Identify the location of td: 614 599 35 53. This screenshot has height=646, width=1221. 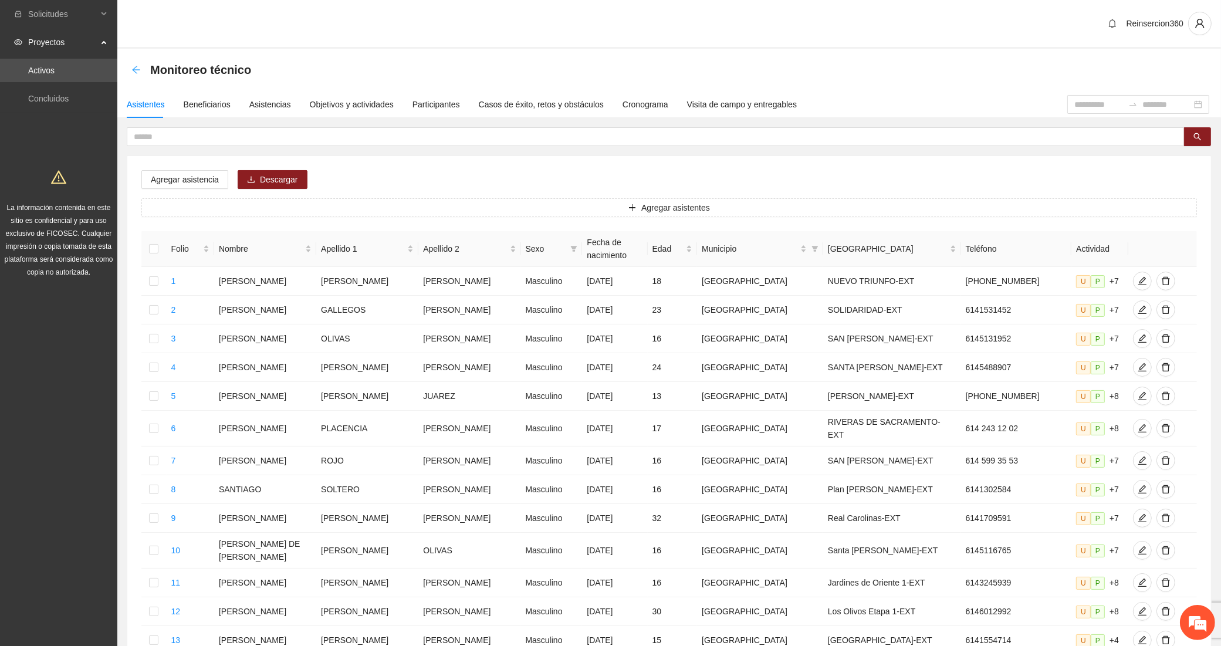
(1016, 461).